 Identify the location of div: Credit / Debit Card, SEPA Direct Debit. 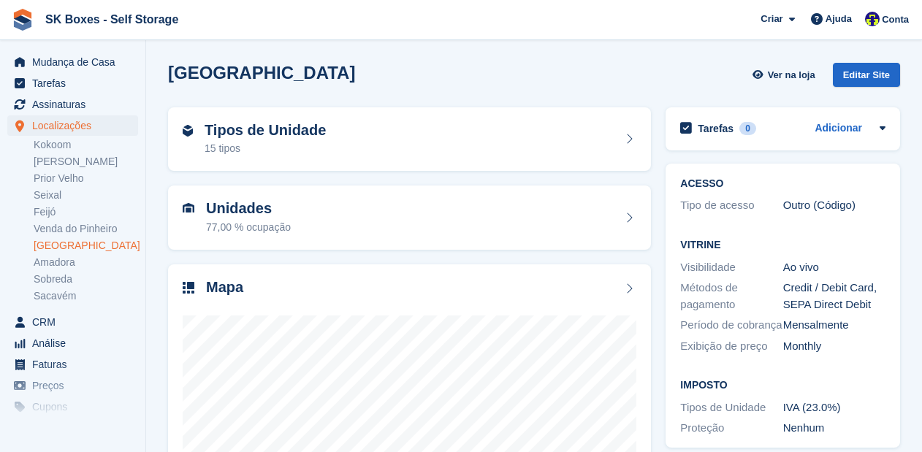
(834, 296).